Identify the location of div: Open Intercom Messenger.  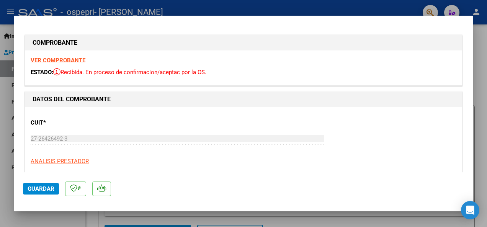
(470, 210).